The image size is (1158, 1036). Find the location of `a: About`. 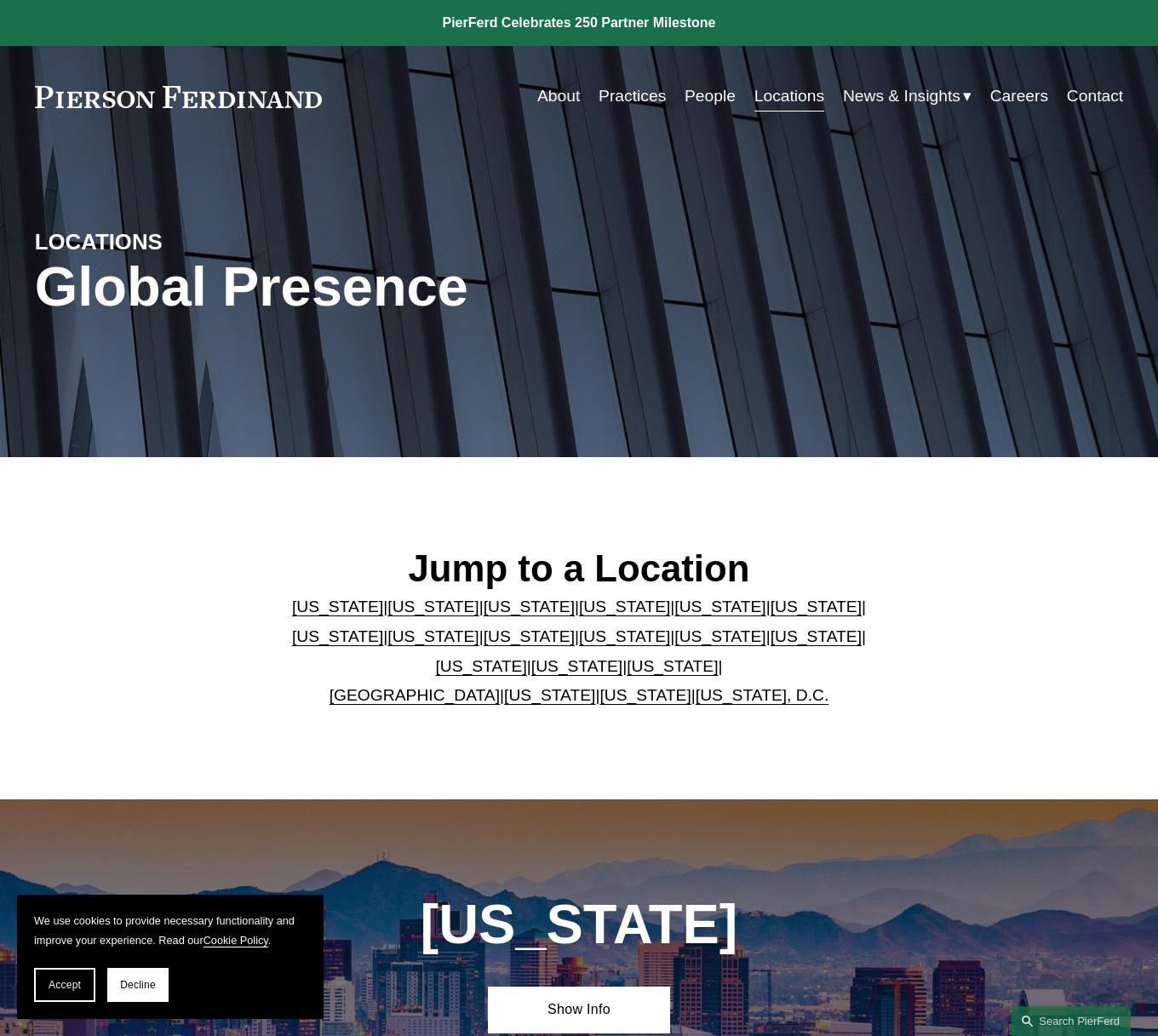

a: About is located at coordinates (559, 96).